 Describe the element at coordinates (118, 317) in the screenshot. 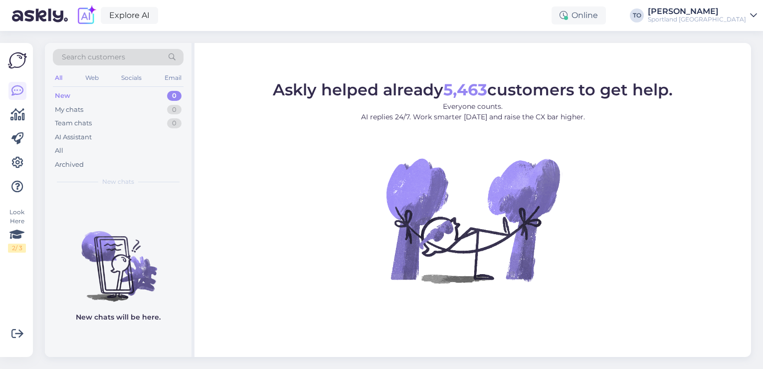

I see `p: New chats will be here.` at that location.